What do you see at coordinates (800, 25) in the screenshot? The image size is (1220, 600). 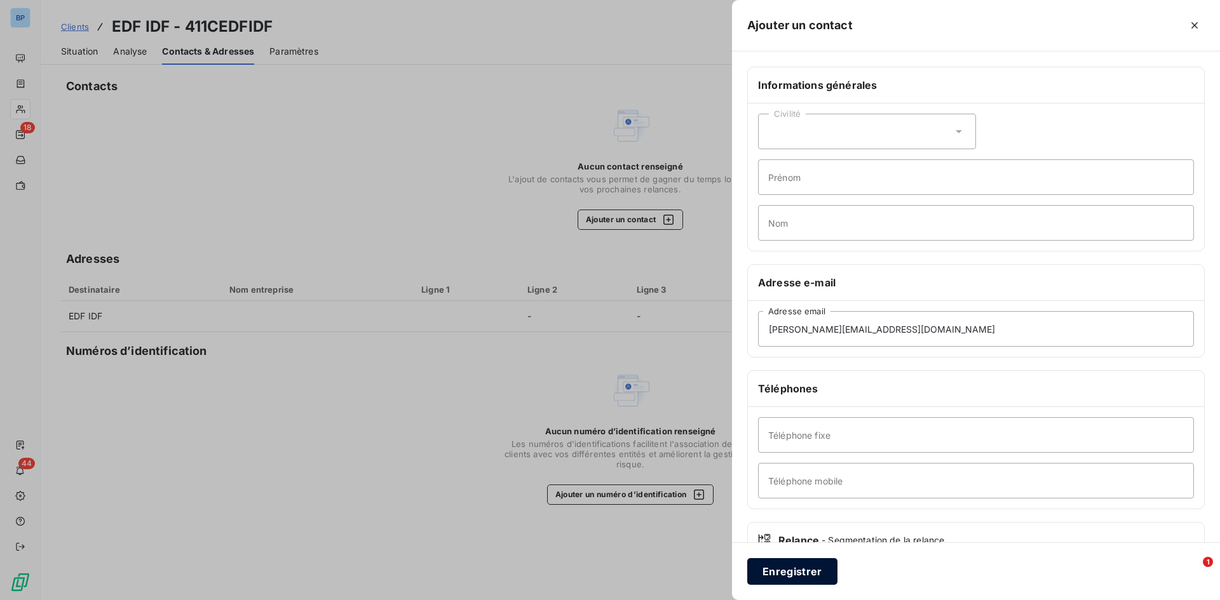 I see `h5: Ajouter un contact` at bounding box center [800, 25].